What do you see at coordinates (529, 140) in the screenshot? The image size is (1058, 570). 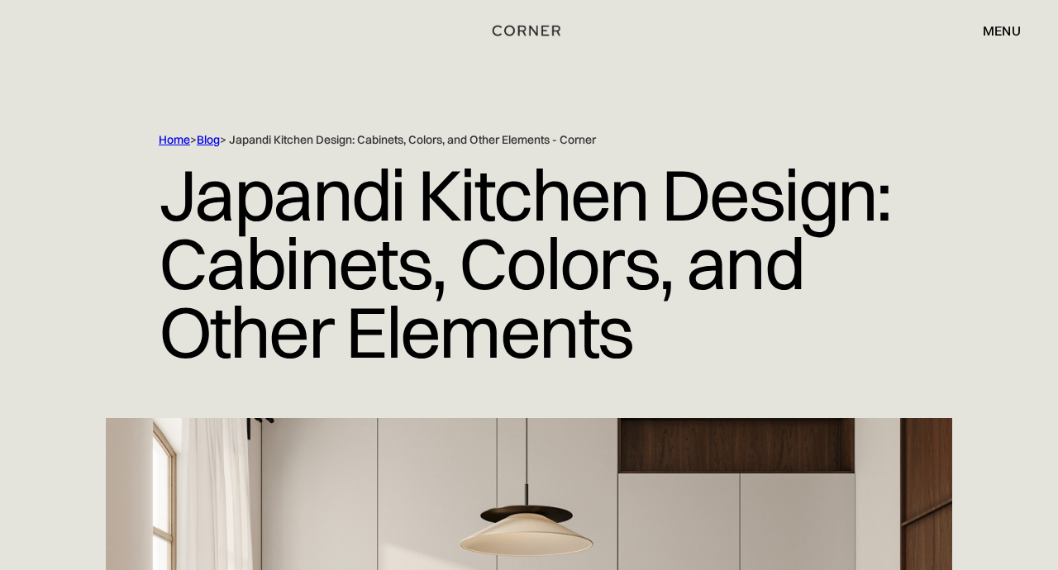 I see `div: > > Japandi Kitchen Design: Cabinets, Colors, and Other Elements - Corner` at bounding box center [529, 140].